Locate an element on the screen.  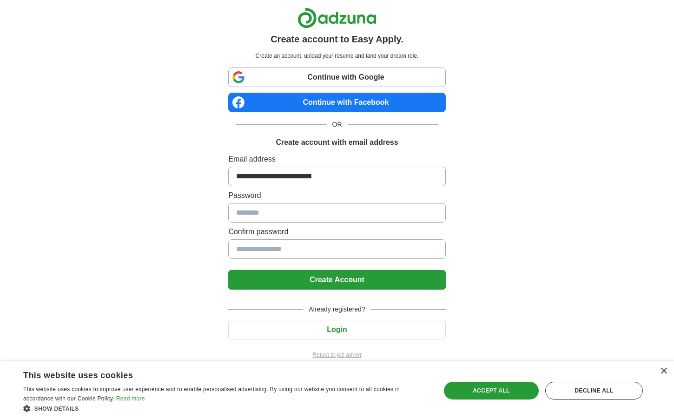
a: Read more, opens a new window is located at coordinates (131, 398).